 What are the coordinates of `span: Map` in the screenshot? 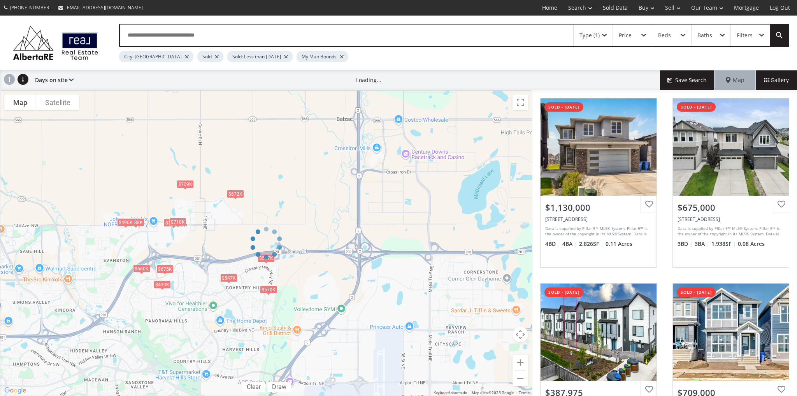 It's located at (735, 80).